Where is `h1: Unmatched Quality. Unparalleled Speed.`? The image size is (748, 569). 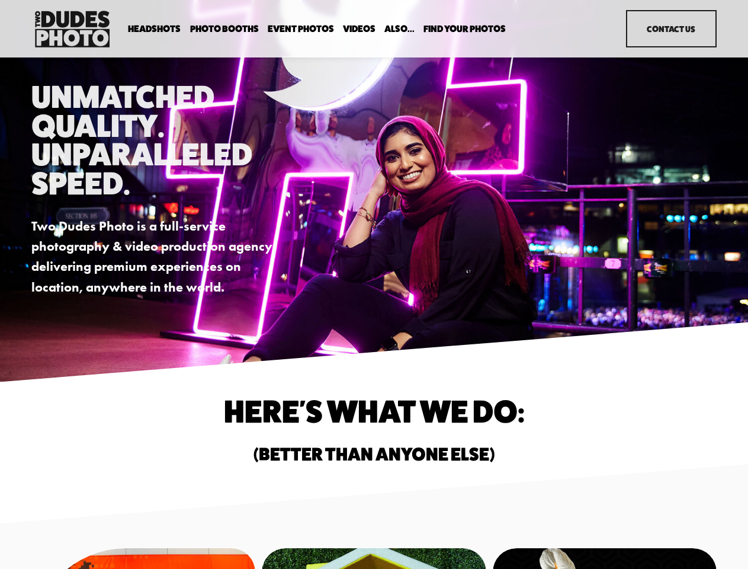 h1: Unmatched Quality. Unparalleled Speed. is located at coordinates (158, 140).